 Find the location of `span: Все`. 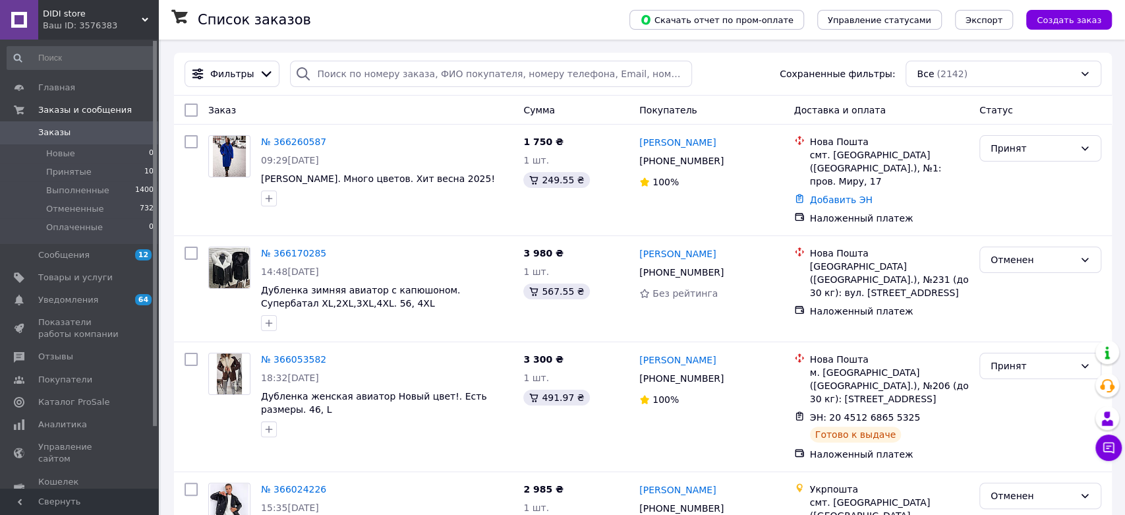

span: Все is located at coordinates (925, 74).